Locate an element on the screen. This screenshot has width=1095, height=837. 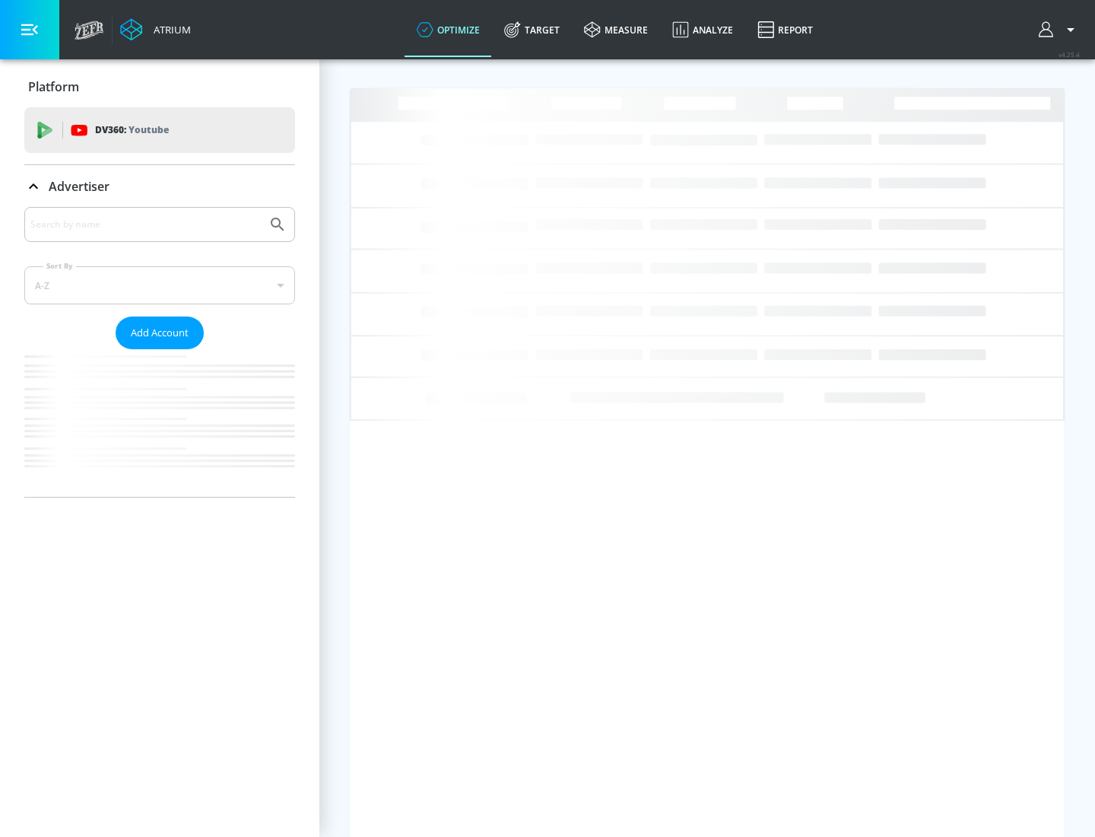
input: Search by name is located at coordinates (145, 224).